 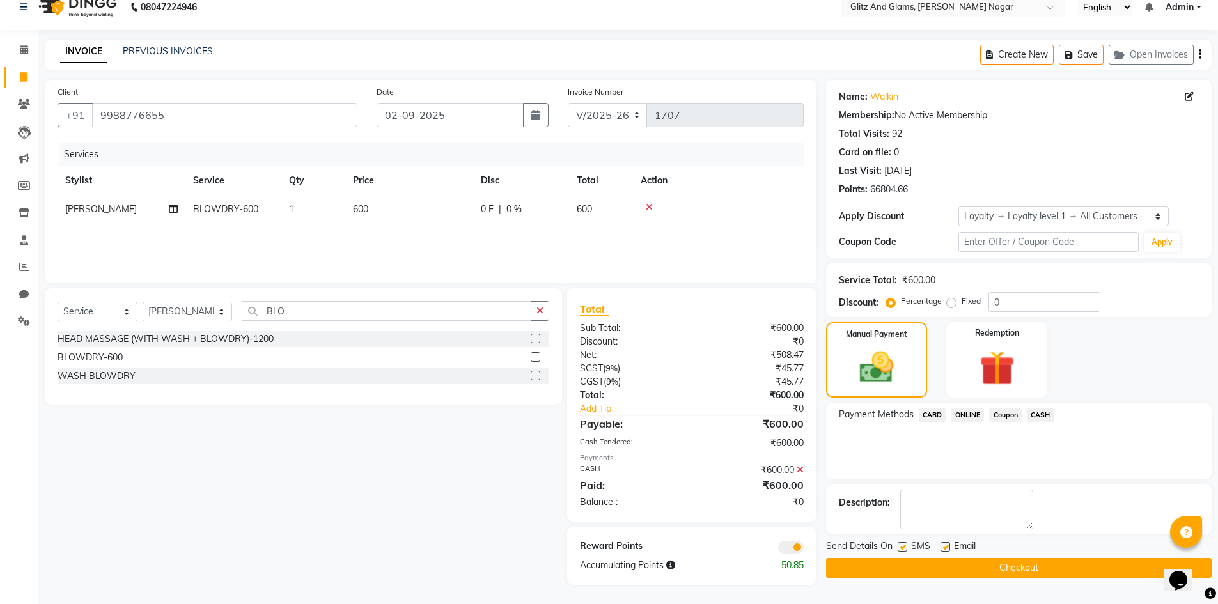 What do you see at coordinates (864, 134) in the screenshot?
I see `div: Total Visits:` at bounding box center [864, 134].